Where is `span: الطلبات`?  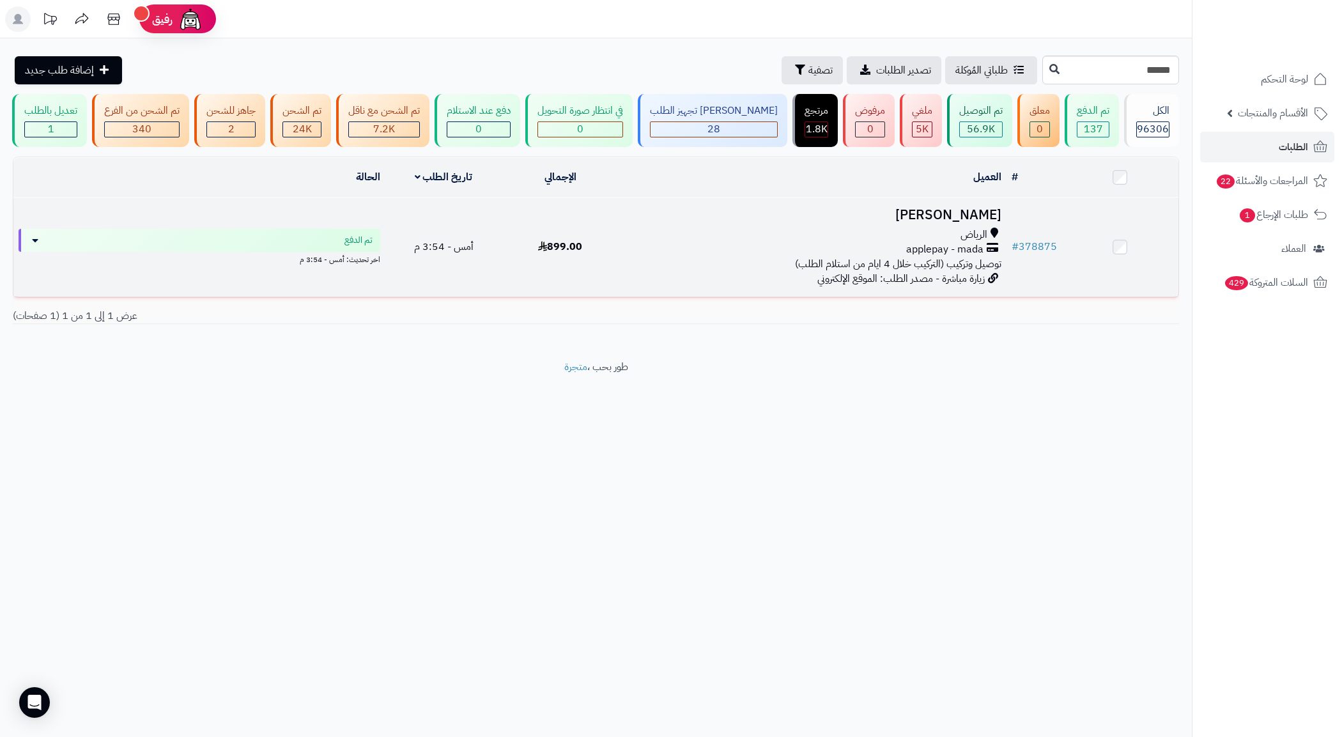
span: الطلبات is located at coordinates (1293, 147).